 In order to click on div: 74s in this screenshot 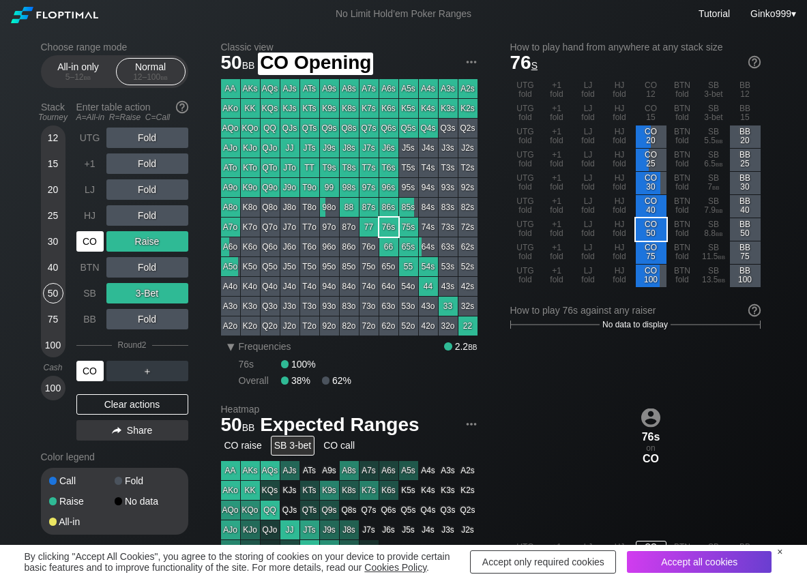, I will do `click(428, 227)`.